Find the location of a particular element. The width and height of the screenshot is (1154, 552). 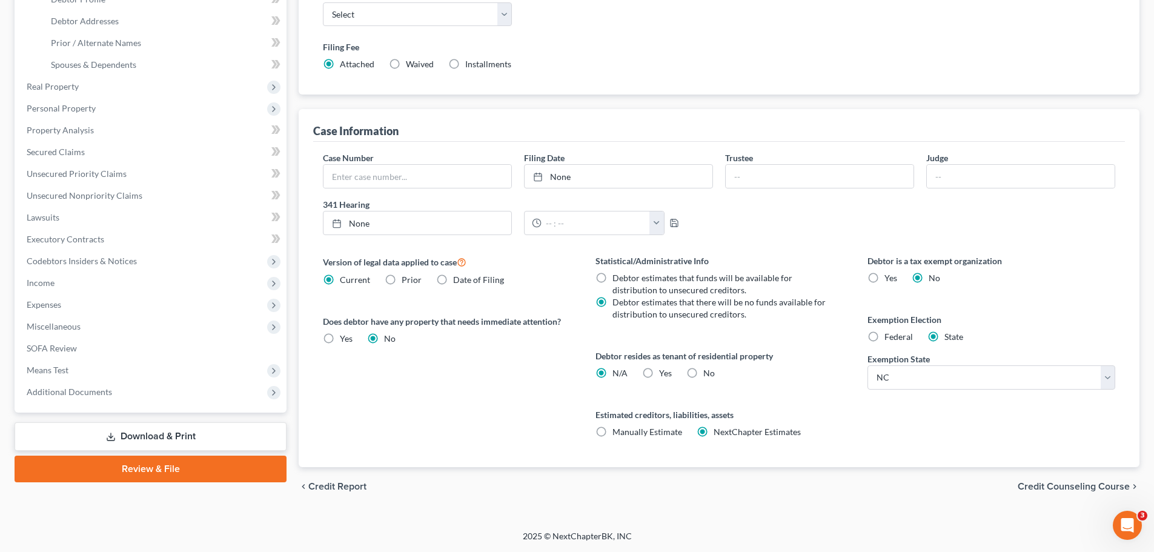

label: Judge is located at coordinates (937, 157).